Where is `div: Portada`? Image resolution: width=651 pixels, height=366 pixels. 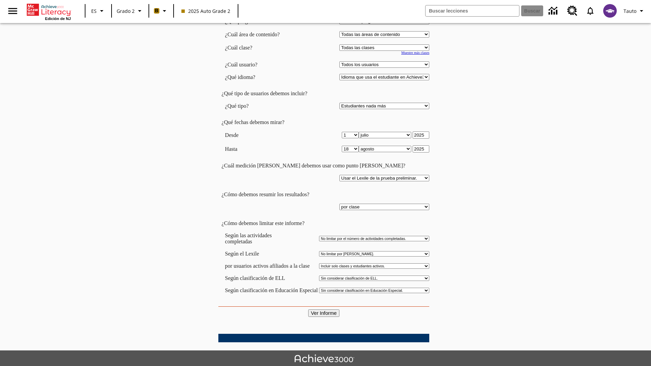 div: Portada is located at coordinates (49, 12).